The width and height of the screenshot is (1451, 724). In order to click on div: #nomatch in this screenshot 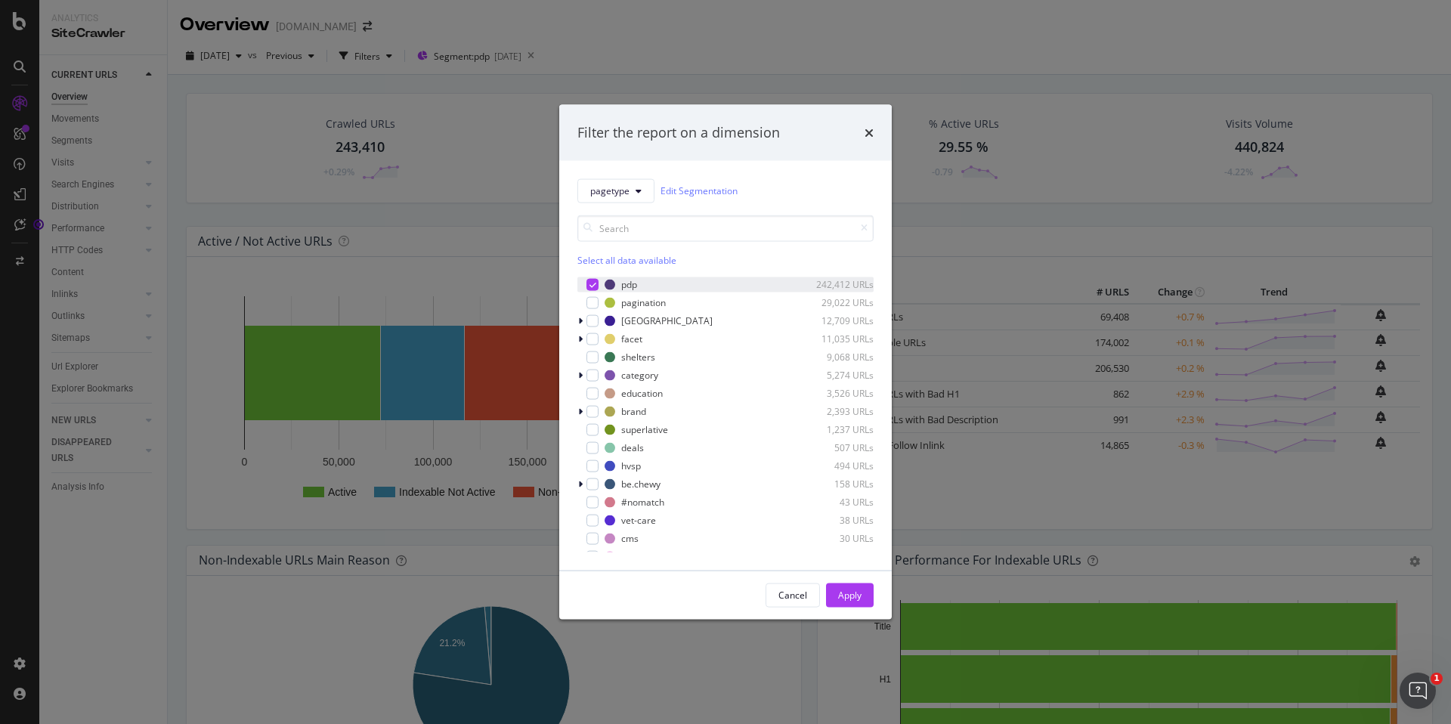, I will do `click(643, 502)`.